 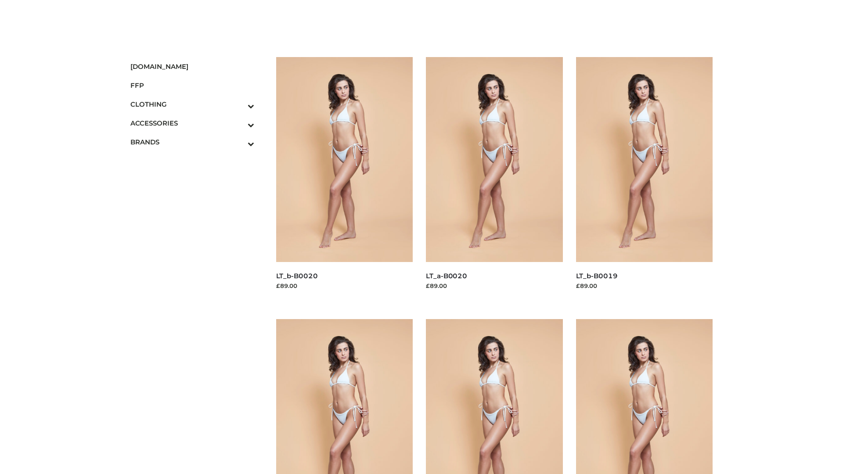 I want to click on a: LT_a-B0020, so click(x=447, y=276).